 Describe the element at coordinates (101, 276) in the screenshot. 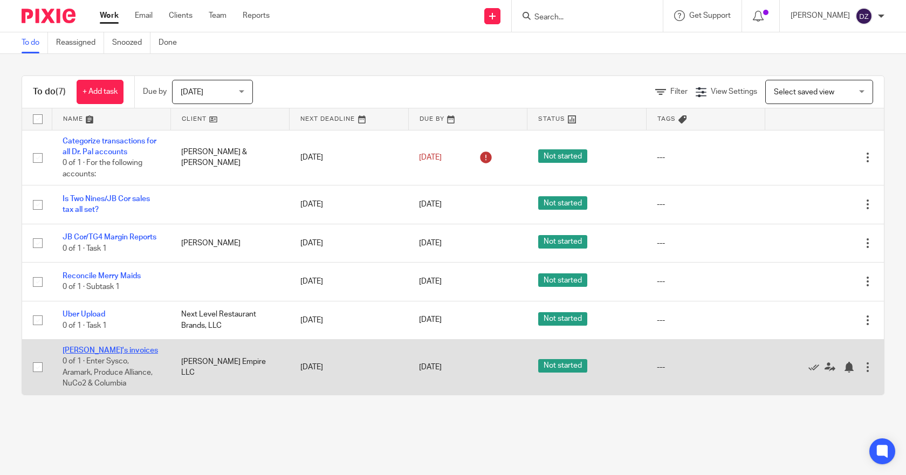

I see `a: Reconcile Merry Maids` at that location.